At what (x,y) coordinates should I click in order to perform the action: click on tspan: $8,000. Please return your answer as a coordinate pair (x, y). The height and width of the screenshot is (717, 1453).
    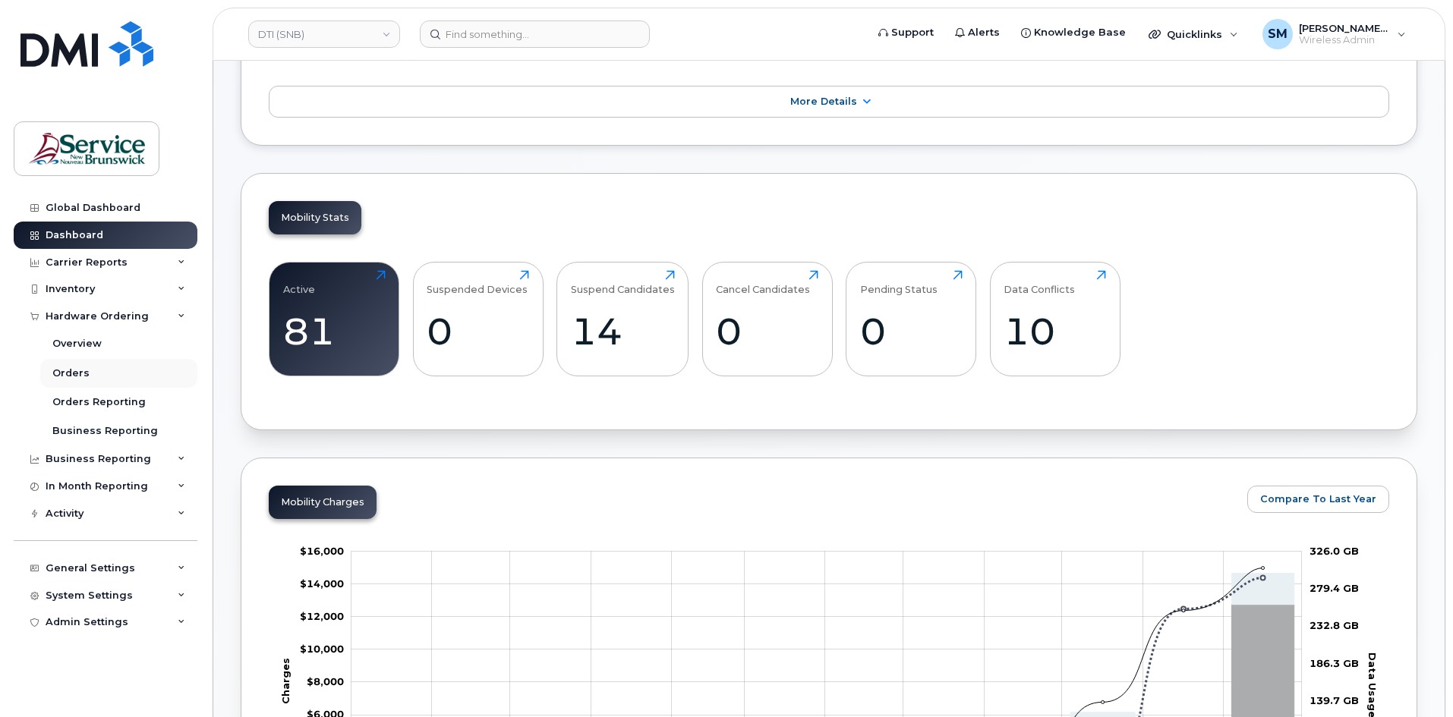
    Looking at the image, I should click on (325, 682).